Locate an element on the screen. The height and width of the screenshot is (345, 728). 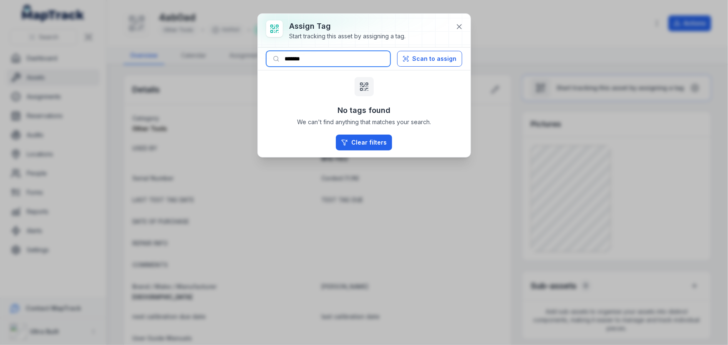
h3: No tags found is located at coordinates (364, 110).